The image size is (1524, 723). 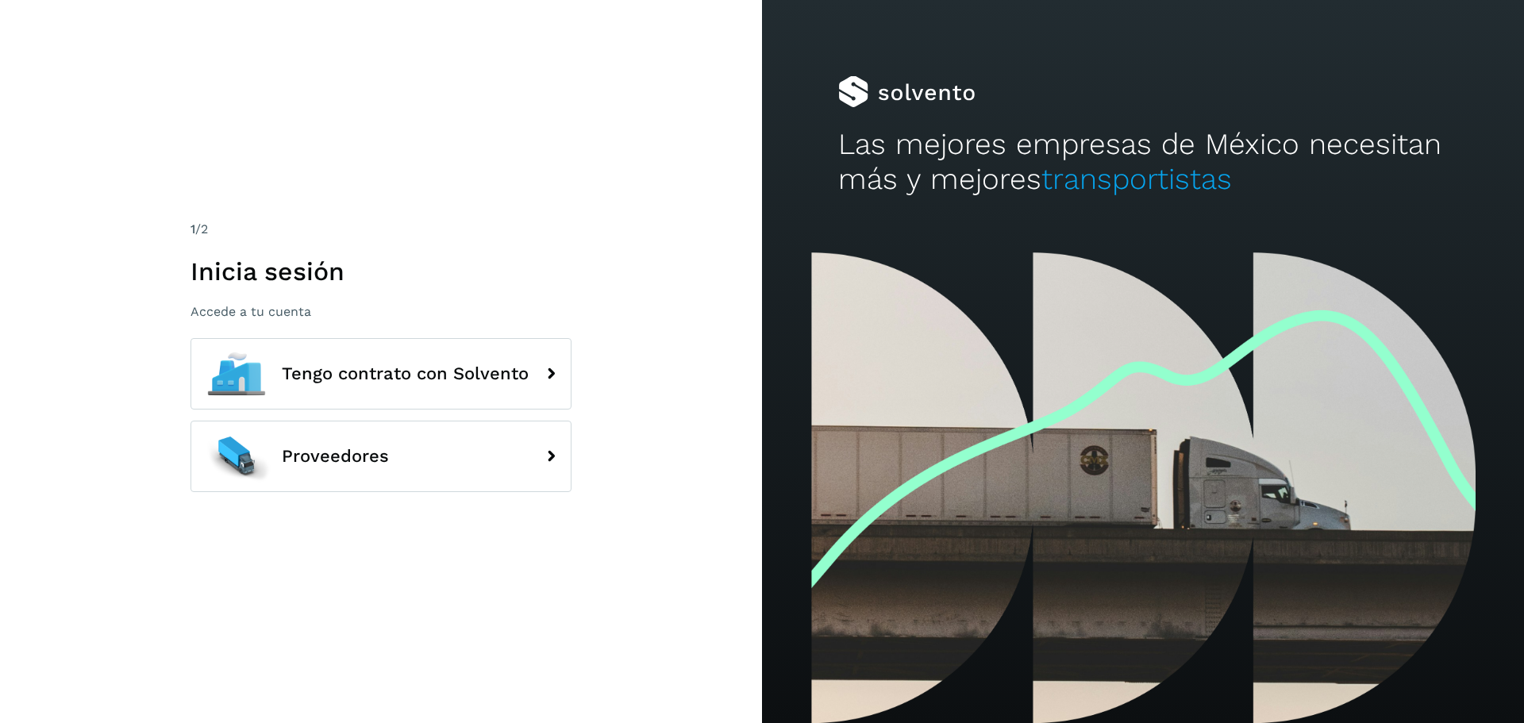 What do you see at coordinates (381, 271) in the screenshot?
I see `h1: Inicia sesión` at bounding box center [381, 271].